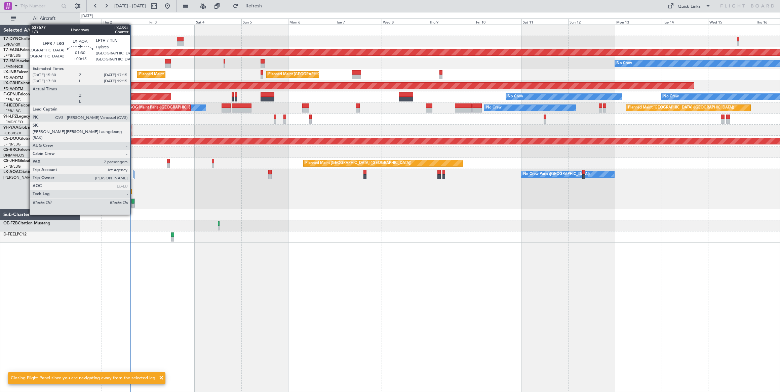  Describe the element at coordinates (10, 117) in the screenshot. I see `span: 9H-LPZ` at that location.